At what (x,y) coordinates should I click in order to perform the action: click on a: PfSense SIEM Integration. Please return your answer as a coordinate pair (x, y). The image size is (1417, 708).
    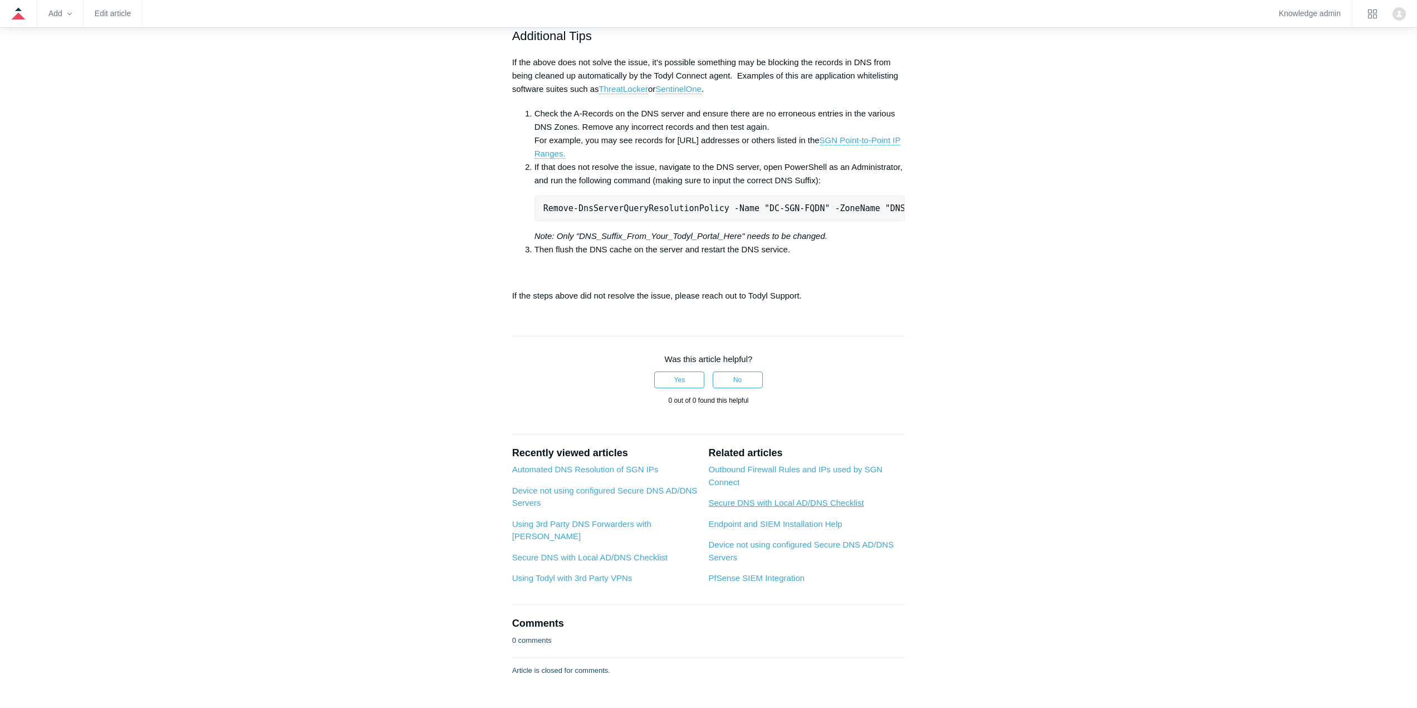
    Looking at the image, I should click on (756, 577).